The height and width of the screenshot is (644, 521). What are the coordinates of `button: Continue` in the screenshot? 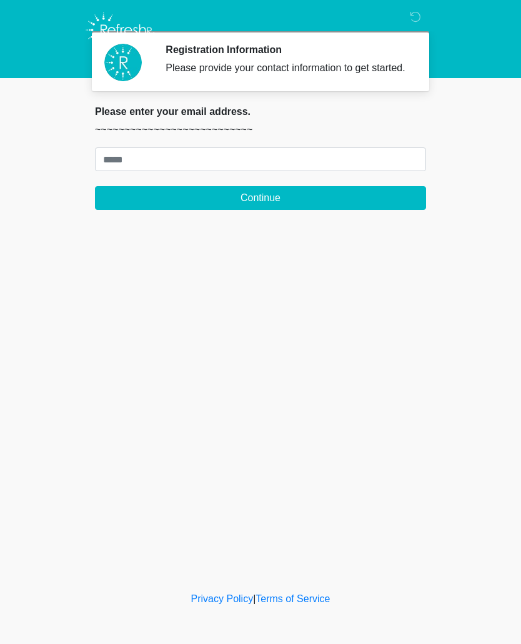 It's located at (260, 198).